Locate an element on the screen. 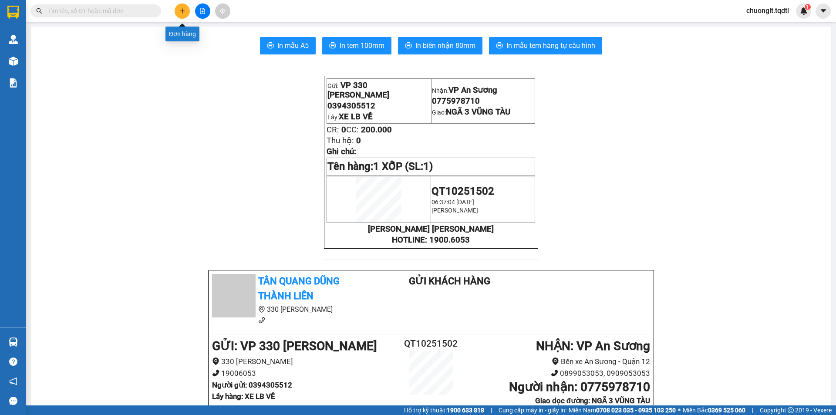  img: solution-icon is located at coordinates (13, 83).